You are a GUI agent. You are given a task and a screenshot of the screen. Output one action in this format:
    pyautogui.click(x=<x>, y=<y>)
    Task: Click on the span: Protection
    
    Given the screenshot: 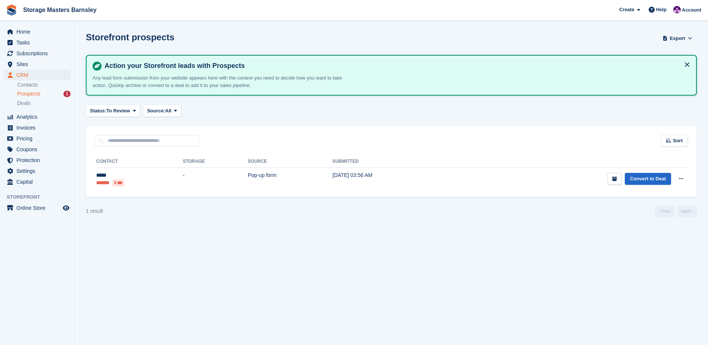 What is the action you would take?
    pyautogui.click(x=39, y=160)
    